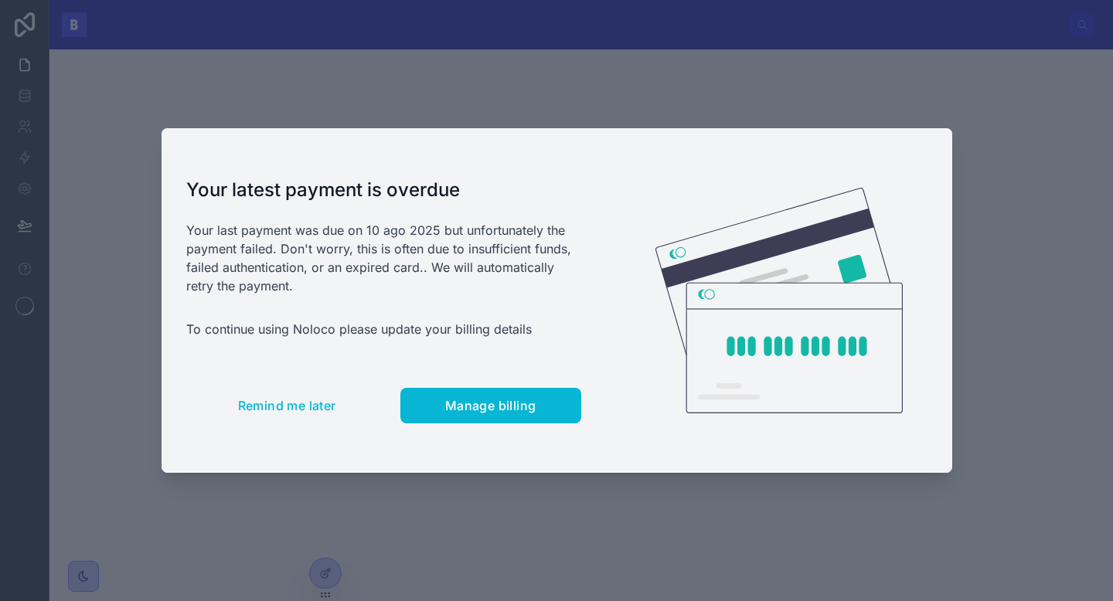 The width and height of the screenshot is (1113, 601). I want to click on p: Your last payment was due on 10 ago 2025 but unfortunately the payment failed. Don't worry, this ..., so click(383, 258).